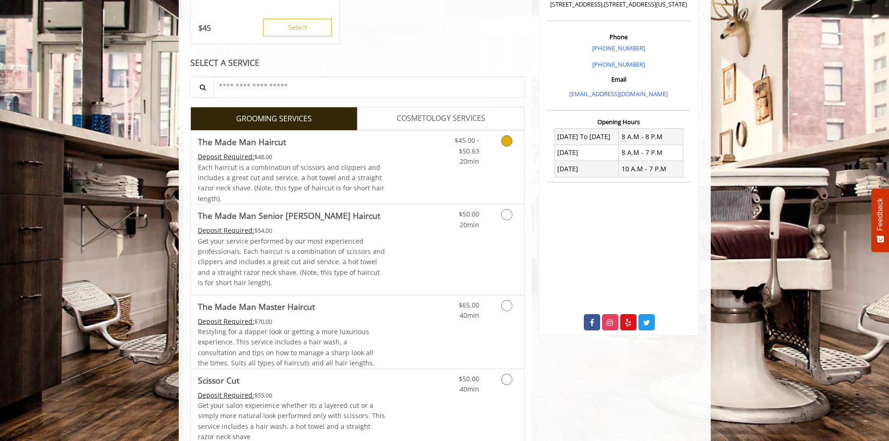  What do you see at coordinates (291, 183) in the screenshot?
I see `span: Each haircut is a combination of scissors and clippers and includes a great cut and service, a ho...` at bounding box center [291, 183].